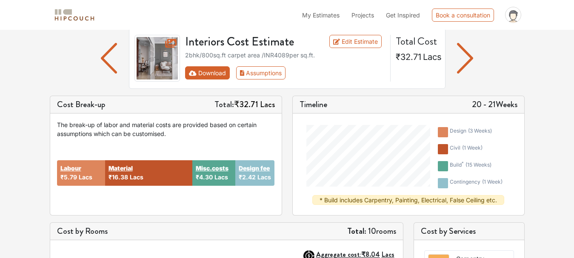 This screenshot has height=258, width=574. I want to click on div: 2bhk / 800 sq.ft carpet area /INR 4089 per sq.ft., so click(285, 55).